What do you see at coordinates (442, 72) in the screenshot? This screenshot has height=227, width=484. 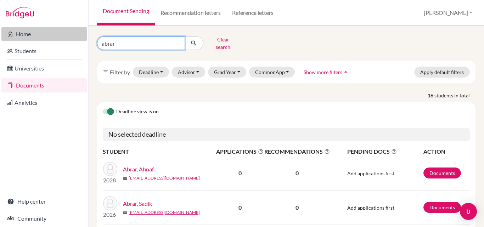 I see `button: Apply default filters` at bounding box center [442, 72].